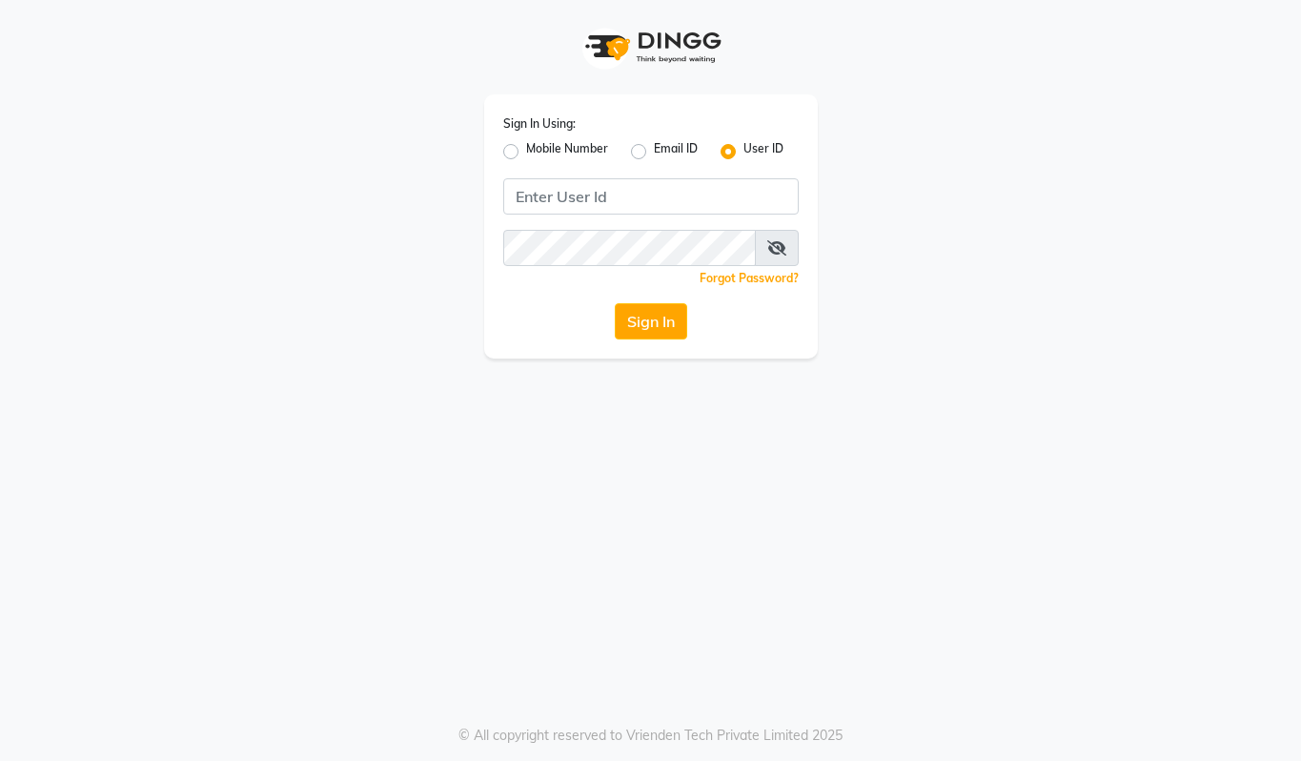 The image size is (1301, 761). I want to click on button: Sign In, so click(651, 321).